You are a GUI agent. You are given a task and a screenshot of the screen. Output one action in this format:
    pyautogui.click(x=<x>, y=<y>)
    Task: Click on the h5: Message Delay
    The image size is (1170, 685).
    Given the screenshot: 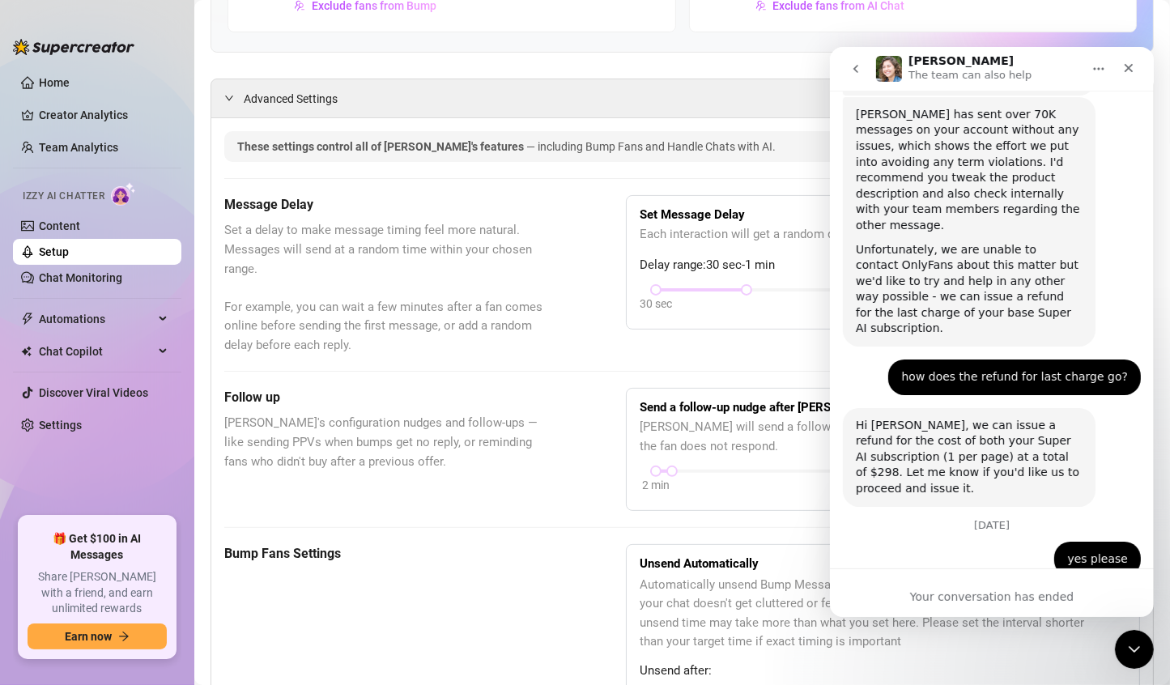 What is the action you would take?
    pyautogui.click(x=385, y=205)
    